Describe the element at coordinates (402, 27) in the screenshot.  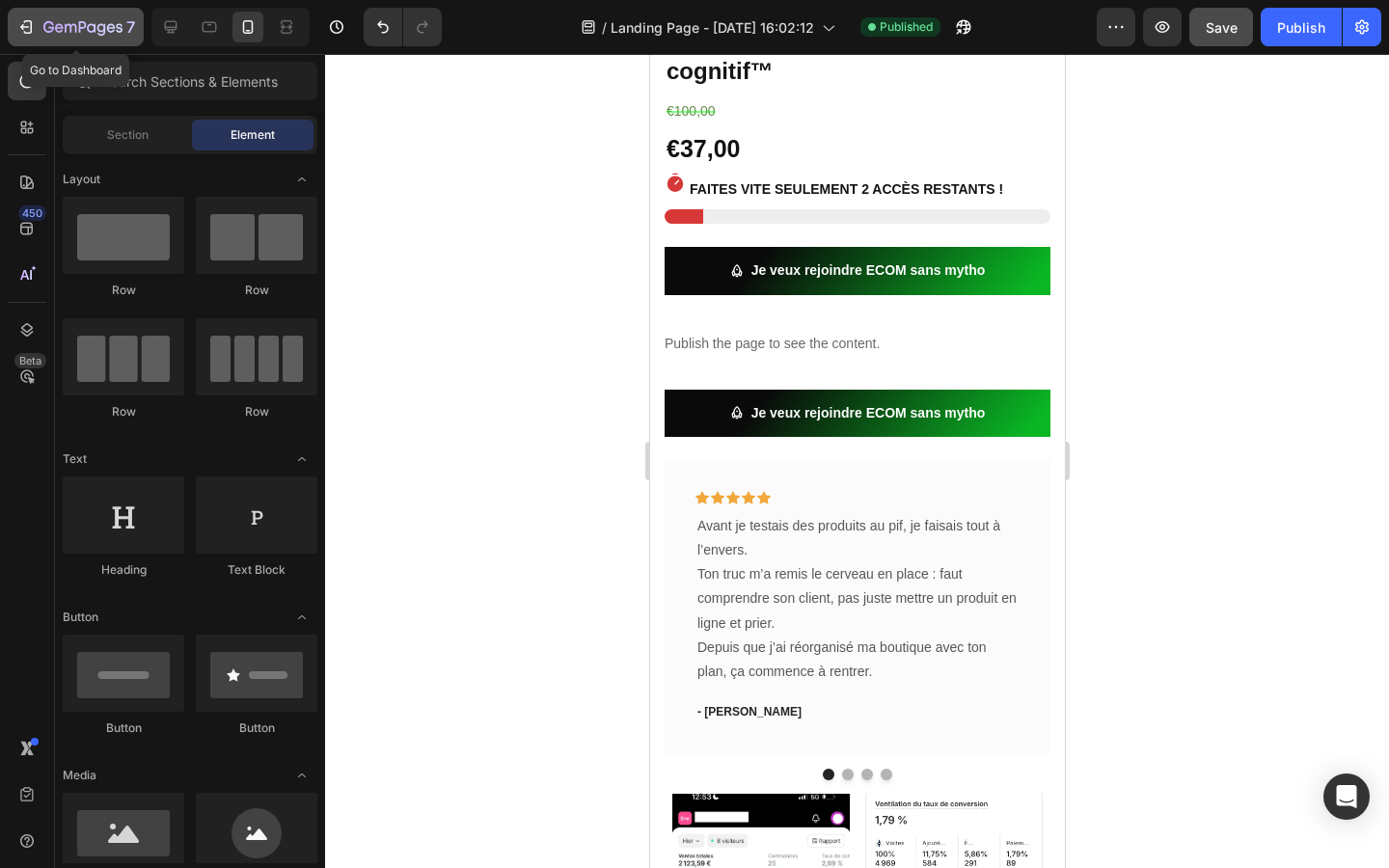
I see `div: Undo/Redo` at that location.